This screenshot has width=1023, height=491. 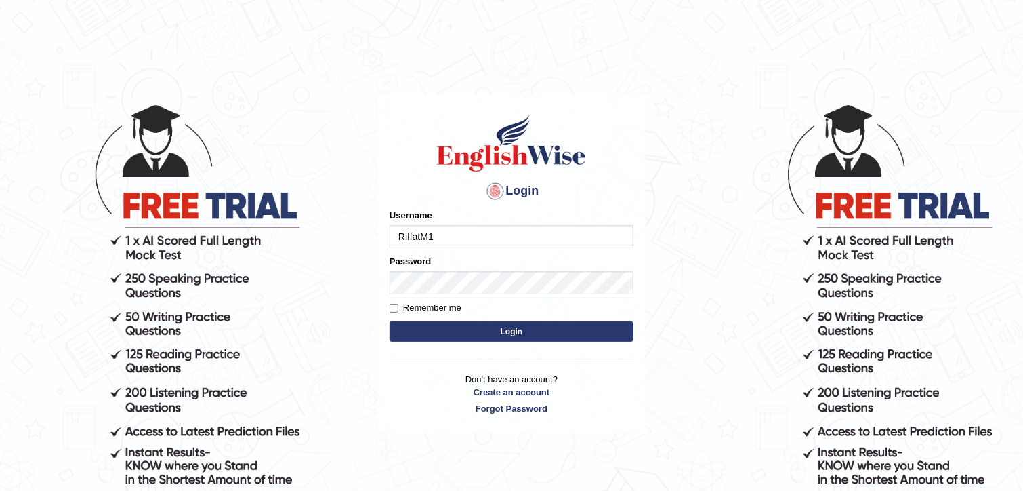 I want to click on button: Login, so click(x=512, y=331).